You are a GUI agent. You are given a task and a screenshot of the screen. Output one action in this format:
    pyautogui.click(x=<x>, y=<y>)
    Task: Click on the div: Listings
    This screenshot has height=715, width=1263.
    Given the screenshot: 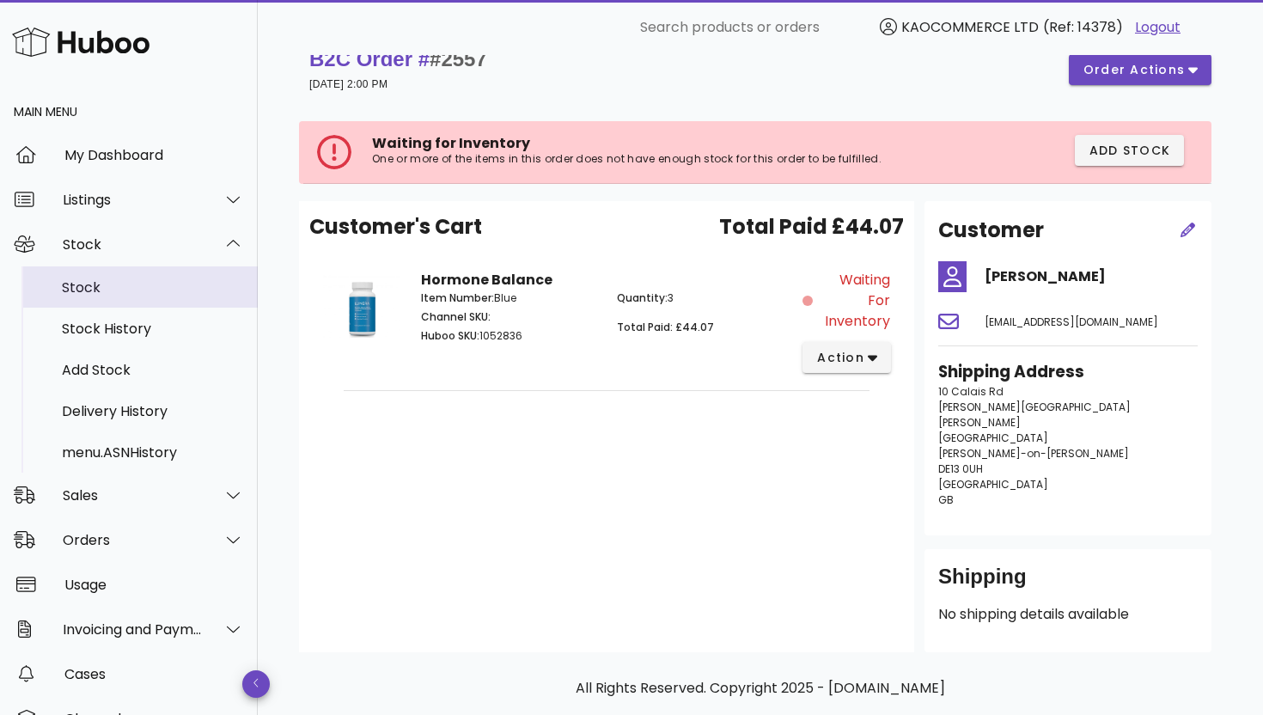 What is the action you would take?
    pyautogui.click(x=132, y=199)
    